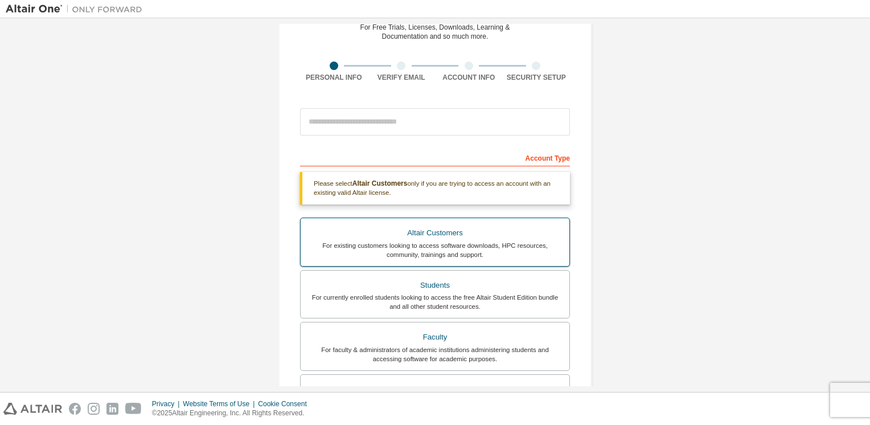 The width and height of the screenshot is (870, 425). Describe the element at coordinates (167, 404) in the screenshot. I see `div: Privacy` at that location.